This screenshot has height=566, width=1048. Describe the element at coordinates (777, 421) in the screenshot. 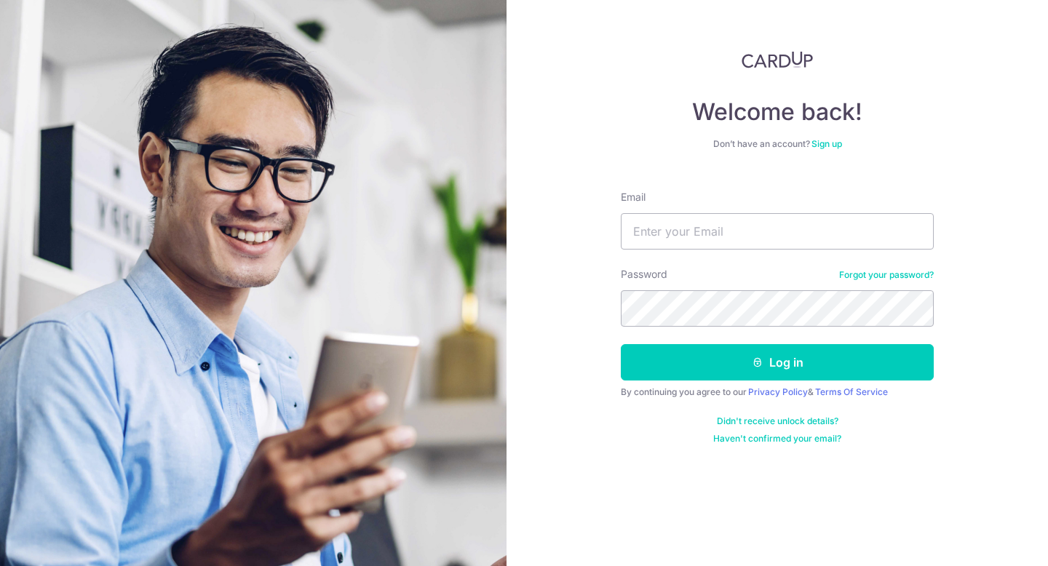

I see `a: Didn't receive unlock details?` at that location.